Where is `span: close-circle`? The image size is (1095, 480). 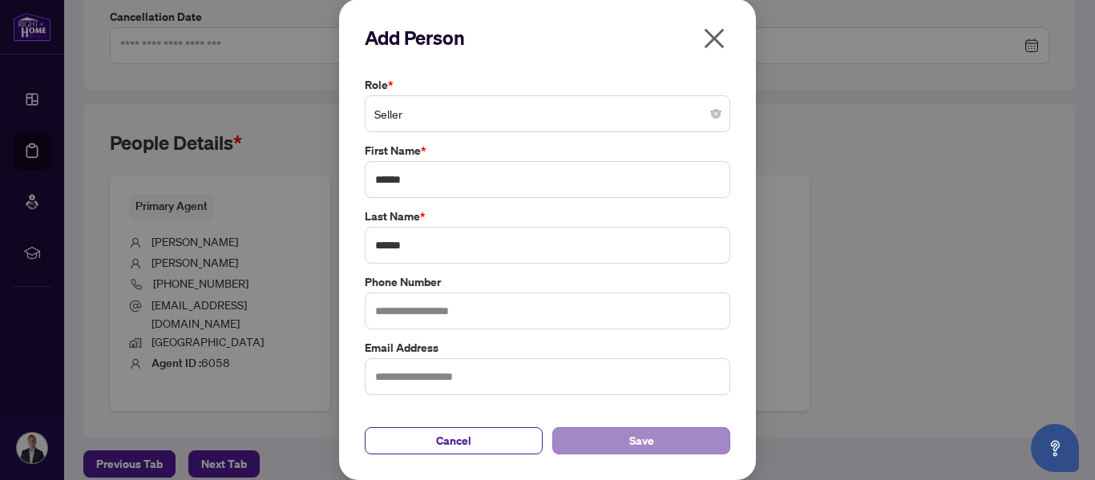 span: close-circle is located at coordinates (716, 114).